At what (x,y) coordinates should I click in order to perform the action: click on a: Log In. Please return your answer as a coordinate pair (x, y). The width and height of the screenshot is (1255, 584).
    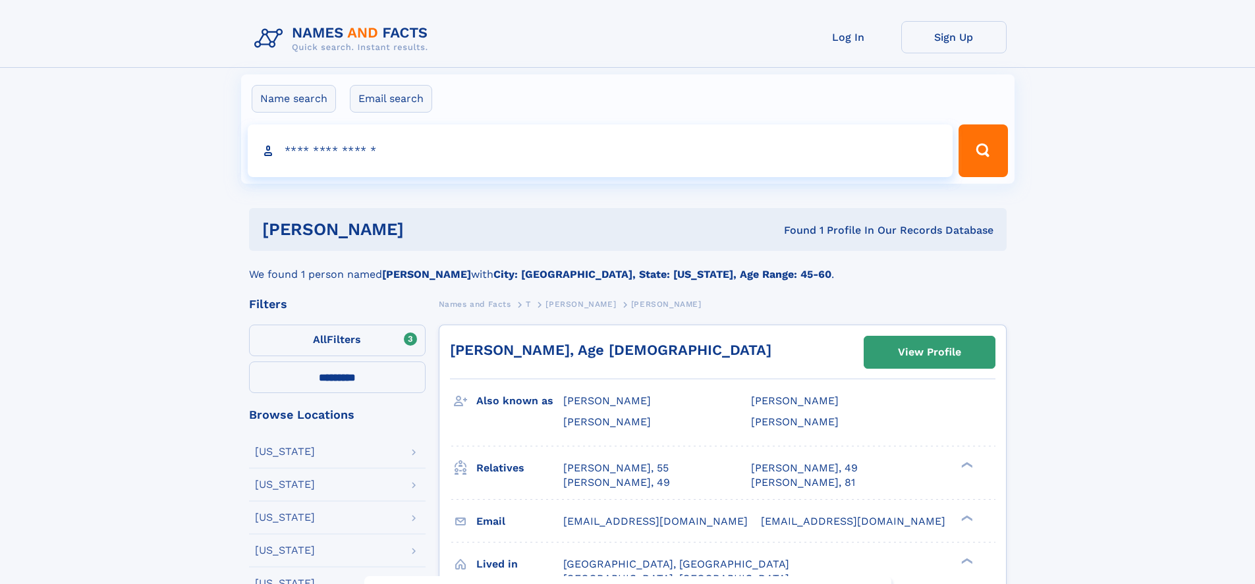
    Looking at the image, I should click on (849, 37).